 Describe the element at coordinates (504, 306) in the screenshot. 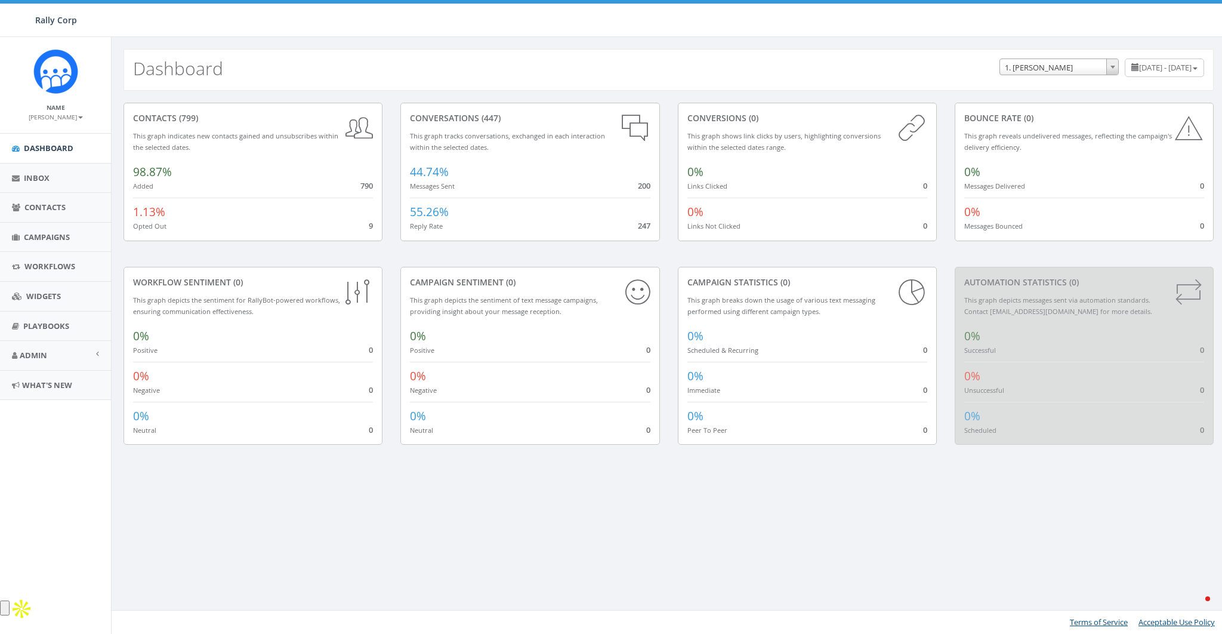

I see `small: This graph depicts the sentiment of text message campaigns, providing insight about your message ...` at that location.